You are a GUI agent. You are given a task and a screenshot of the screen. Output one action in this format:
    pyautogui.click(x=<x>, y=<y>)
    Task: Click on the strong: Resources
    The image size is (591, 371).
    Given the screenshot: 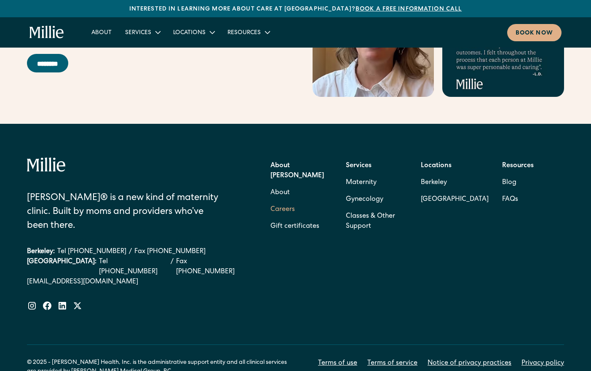 What is the action you would take?
    pyautogui.click(x=518, y=166)
    